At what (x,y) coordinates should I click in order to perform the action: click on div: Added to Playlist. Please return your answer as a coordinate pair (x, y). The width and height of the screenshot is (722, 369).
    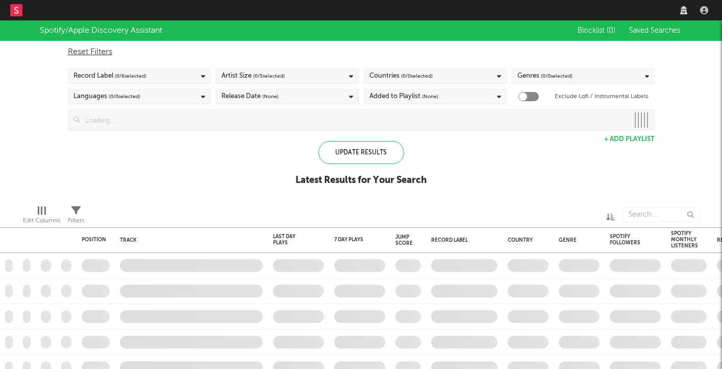
    Looking at the image, I should click on (404, 96).